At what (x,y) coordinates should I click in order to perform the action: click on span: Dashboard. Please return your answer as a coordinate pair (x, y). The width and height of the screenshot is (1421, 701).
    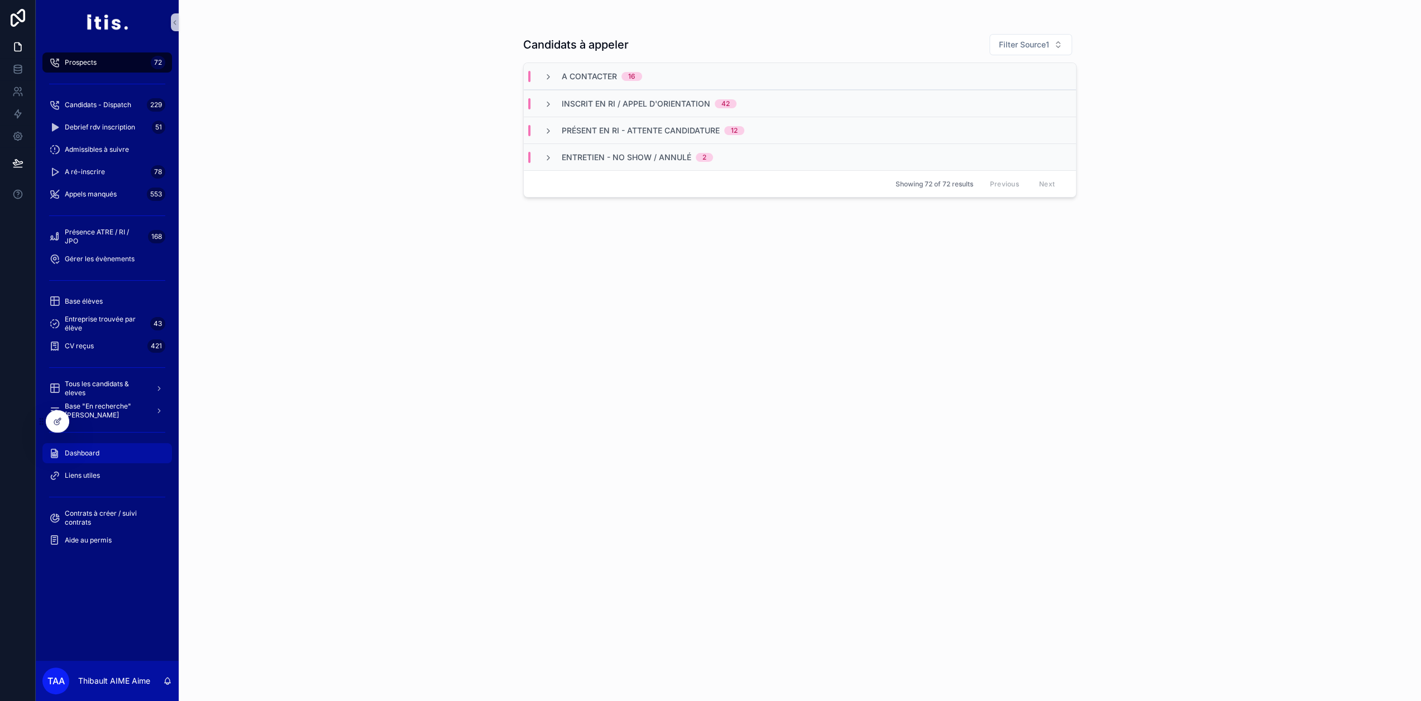
    Looking at the image, I should click on (82, 453).